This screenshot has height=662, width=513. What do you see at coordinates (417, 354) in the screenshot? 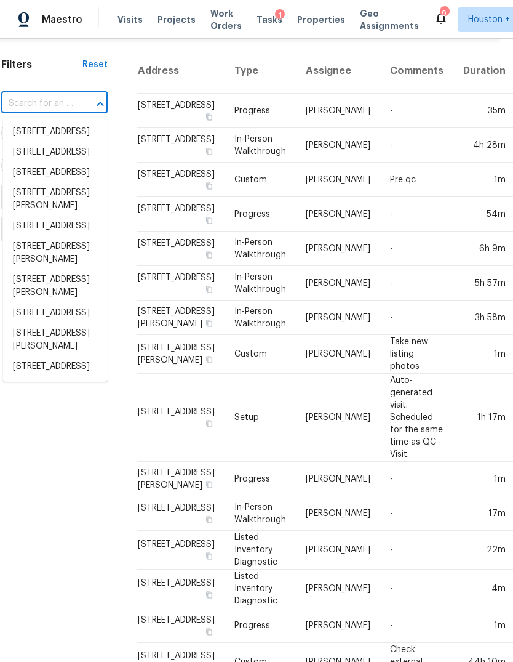
I see `td: Take new listing photos` at bounding box center [417, 354].